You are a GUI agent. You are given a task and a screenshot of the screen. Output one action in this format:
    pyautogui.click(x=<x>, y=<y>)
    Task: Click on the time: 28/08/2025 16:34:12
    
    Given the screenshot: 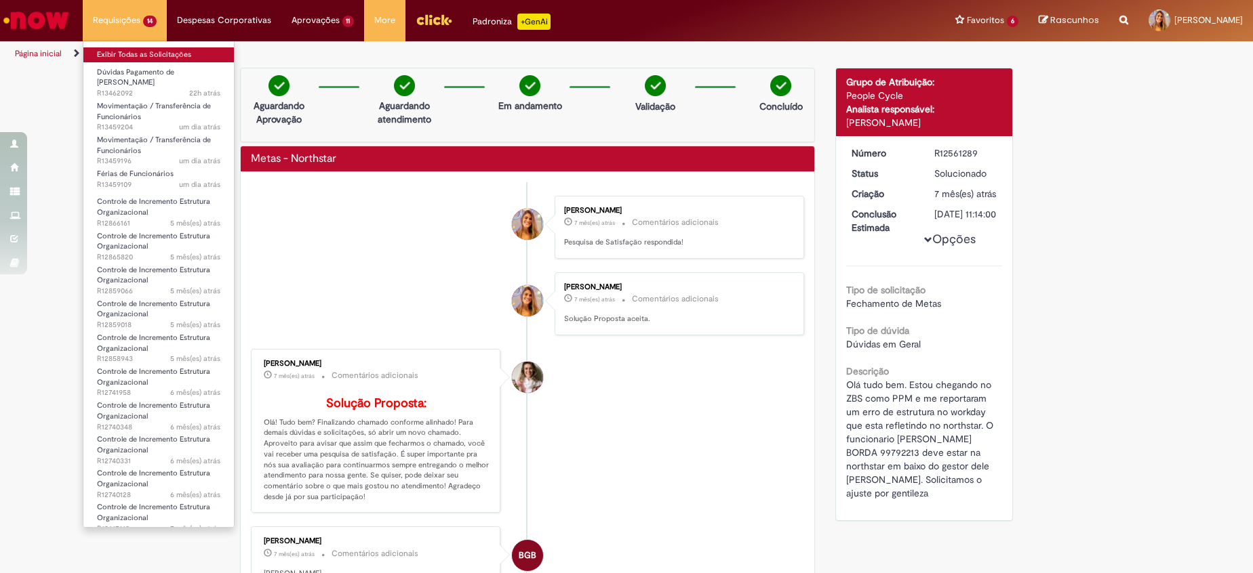 What is the action you would take?
    pyautogui.click(x=199, y=161)
    